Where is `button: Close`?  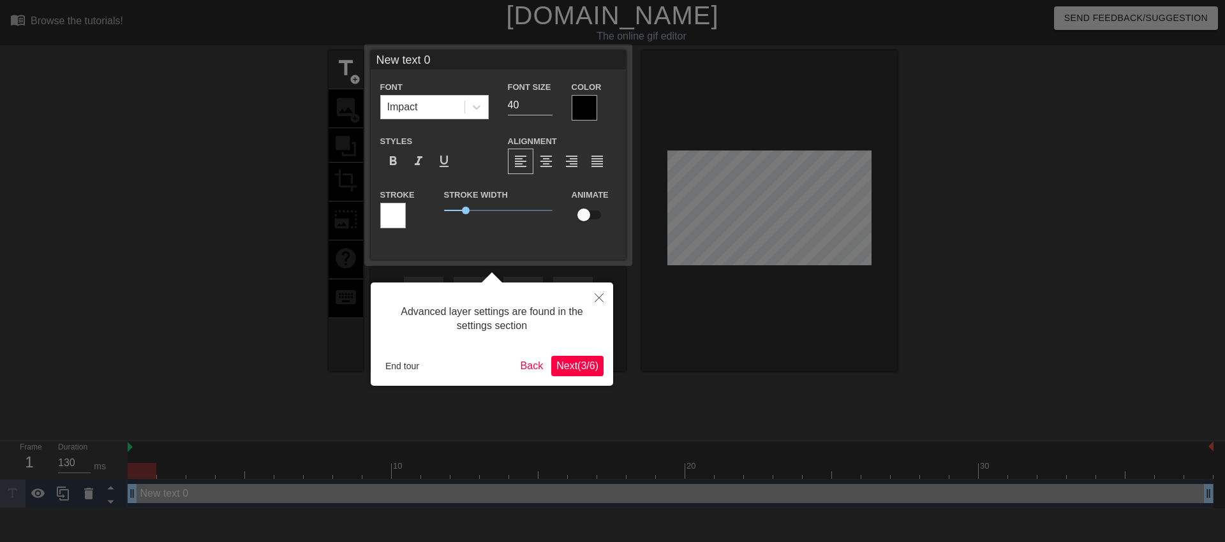
button: Close is located at coordinates (599, 297).